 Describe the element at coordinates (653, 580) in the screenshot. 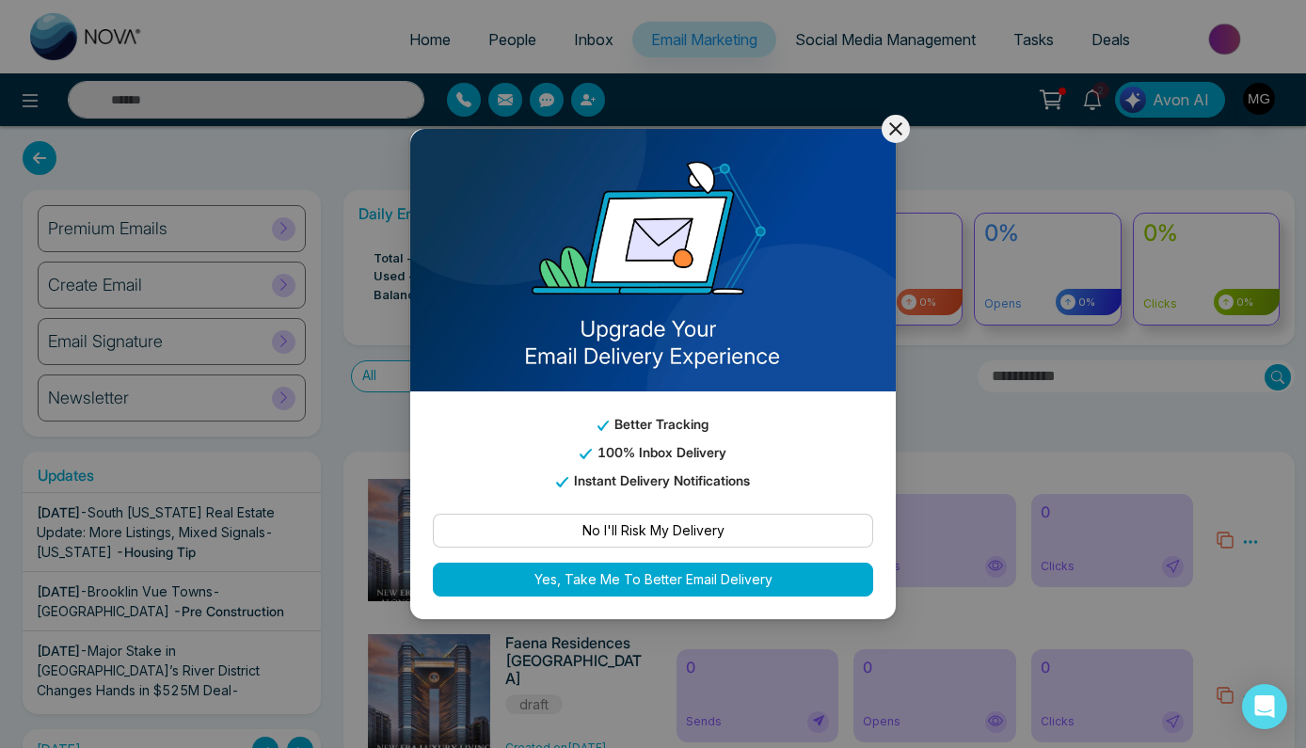

I see `button: Yes, Take Me To Better Email Delivery` at that location.